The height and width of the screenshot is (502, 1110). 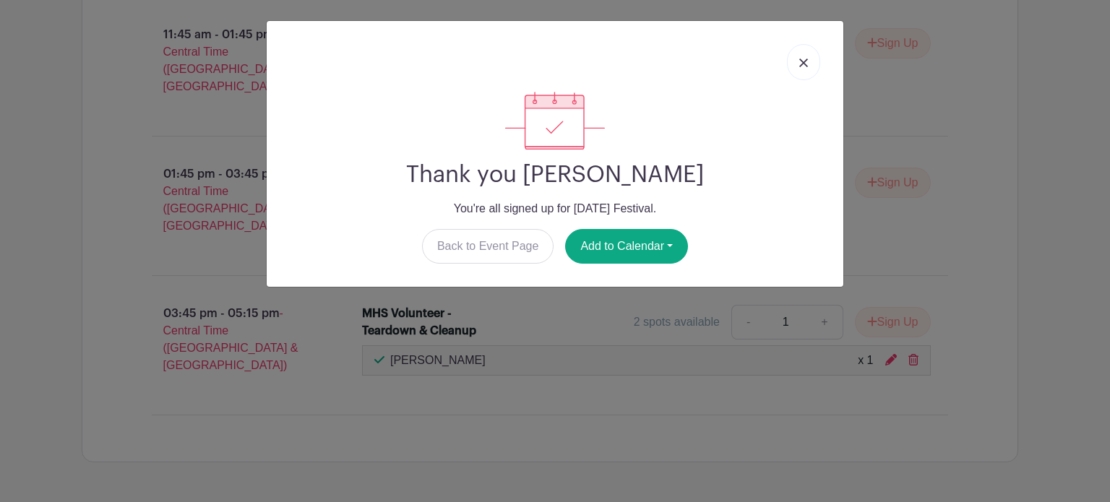 What do you see at coordinates (804, 63) in the screenshot?
I see `img: close_button-5f87c8562297e5c2d7936805f587ecaba9071eb48480494691a3f1689db116b3.svg` at bounding box center [804, 63].